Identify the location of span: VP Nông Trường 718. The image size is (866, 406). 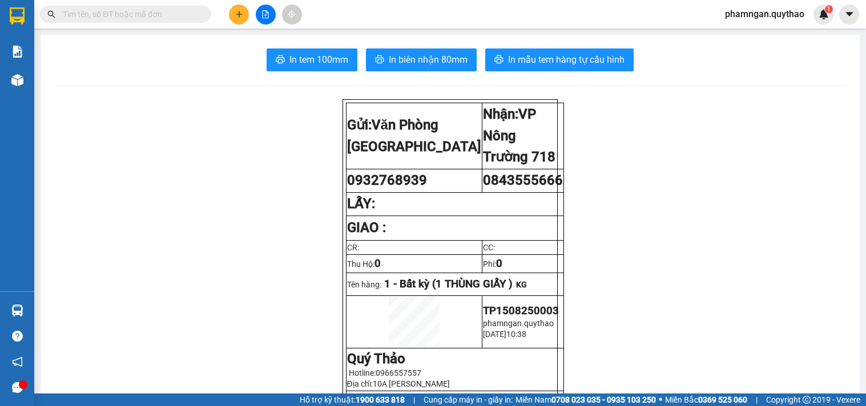
(519, 135).